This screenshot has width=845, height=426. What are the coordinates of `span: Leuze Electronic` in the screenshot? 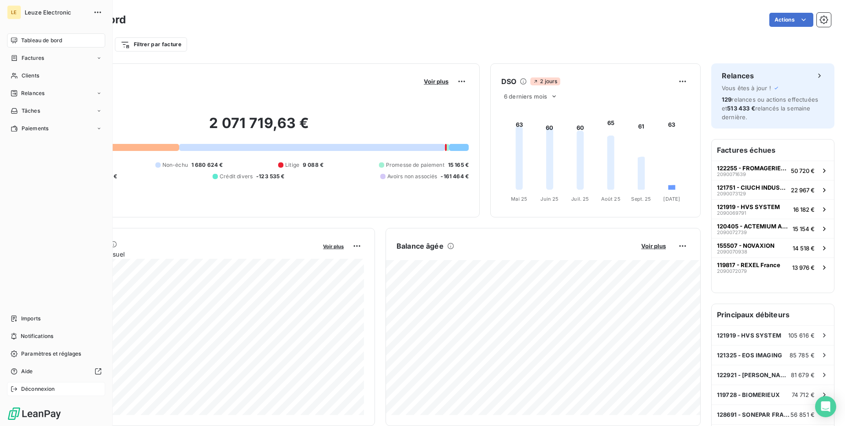 It's located at (56, 12).